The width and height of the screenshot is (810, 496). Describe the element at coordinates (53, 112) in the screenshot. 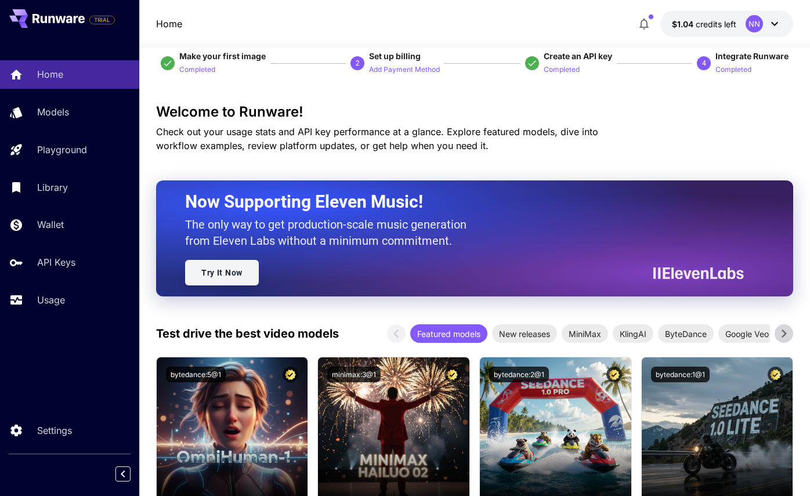

I see `p: Models` at that location.